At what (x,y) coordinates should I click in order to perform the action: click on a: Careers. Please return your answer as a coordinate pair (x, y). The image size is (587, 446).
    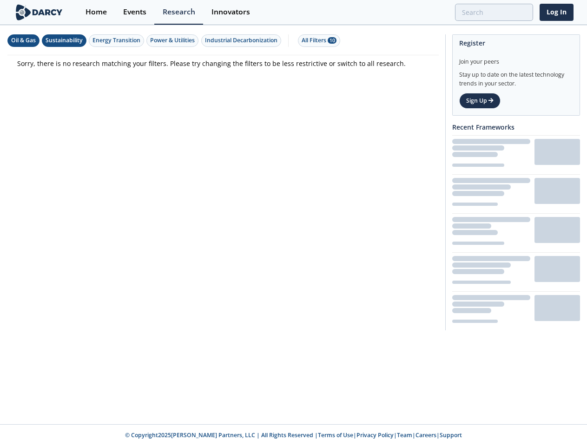
    Looking at the image, I should click on (425, 435).